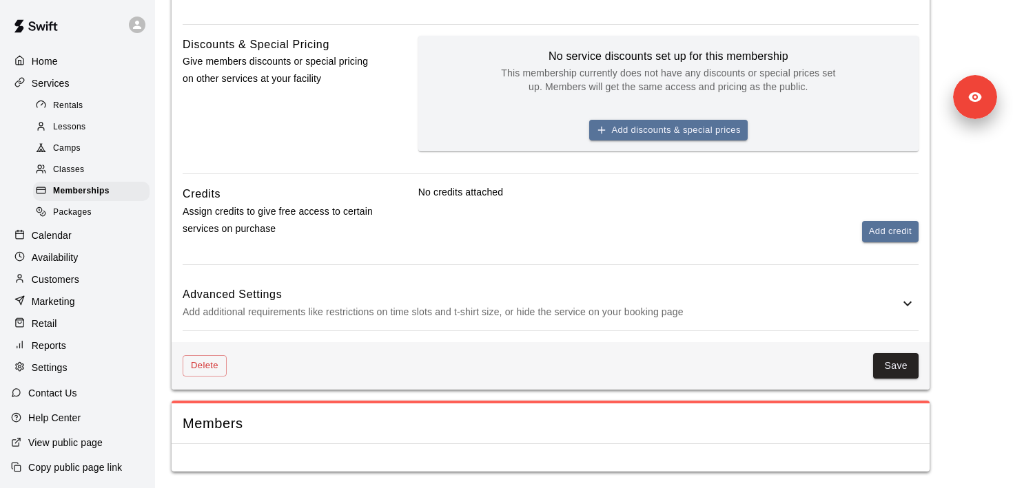 This screenshot has height=488, width=1013. Describe the element at coordinates (541, 312) in the screenshot. I see `p: Add additional requirements like restrictions on time slots and t-shirt size, or hide the service...` at that location.